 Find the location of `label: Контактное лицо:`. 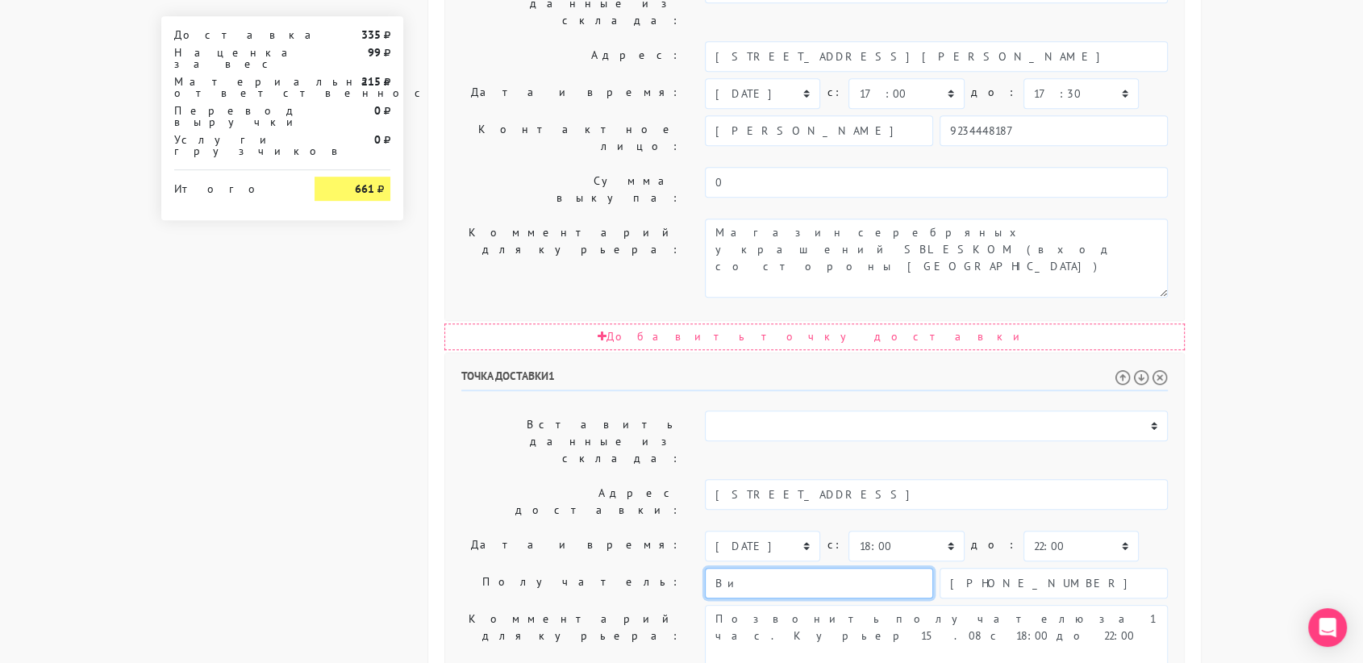

label: Контактное лицо: is located at coordinates (571, 138).